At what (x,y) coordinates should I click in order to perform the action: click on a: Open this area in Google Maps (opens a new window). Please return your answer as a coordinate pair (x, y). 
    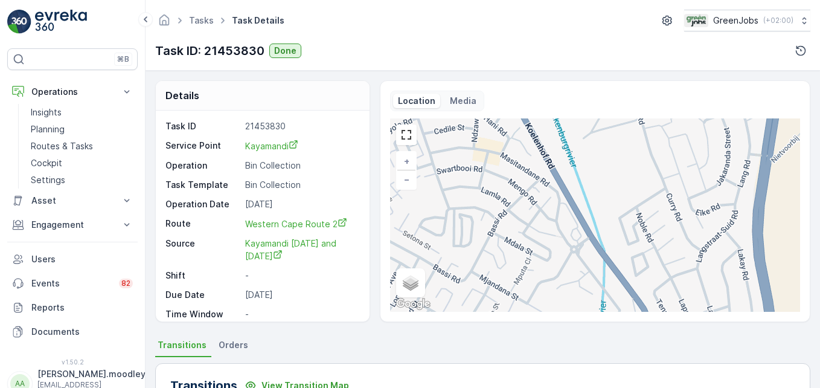
    Looking at the image, I should click on (413, 304).